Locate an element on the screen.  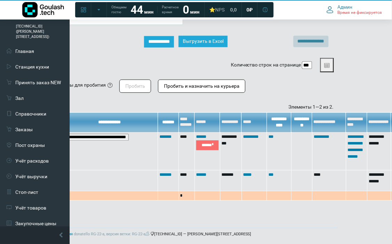
button: Админ Время не фиксируется is located at coordinates (355, 10).